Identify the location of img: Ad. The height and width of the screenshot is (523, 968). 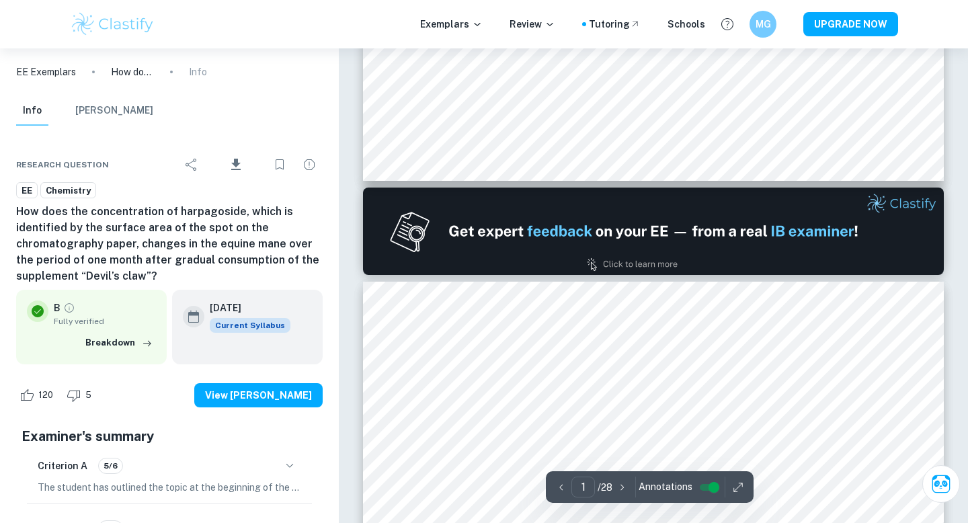
(654, 231).